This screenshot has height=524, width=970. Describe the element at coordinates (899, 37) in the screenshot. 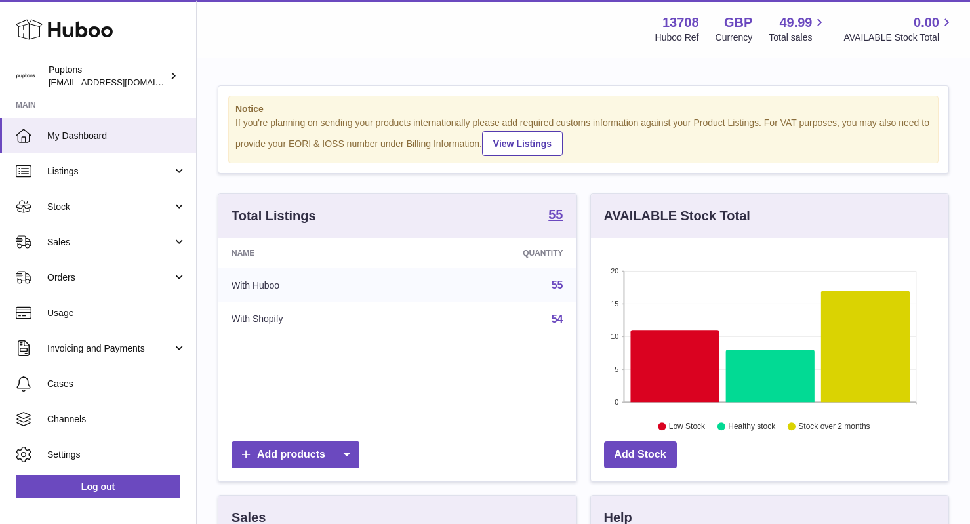

I see `span: AVAILABLE Stock Total` at that location.